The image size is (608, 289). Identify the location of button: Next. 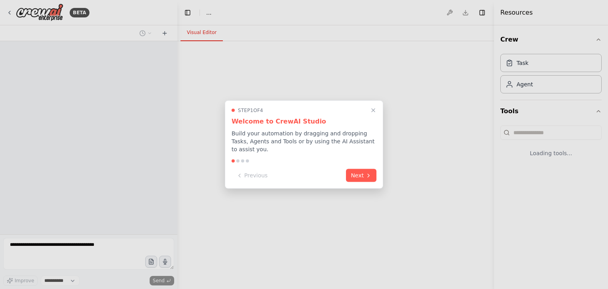
(361, 175).